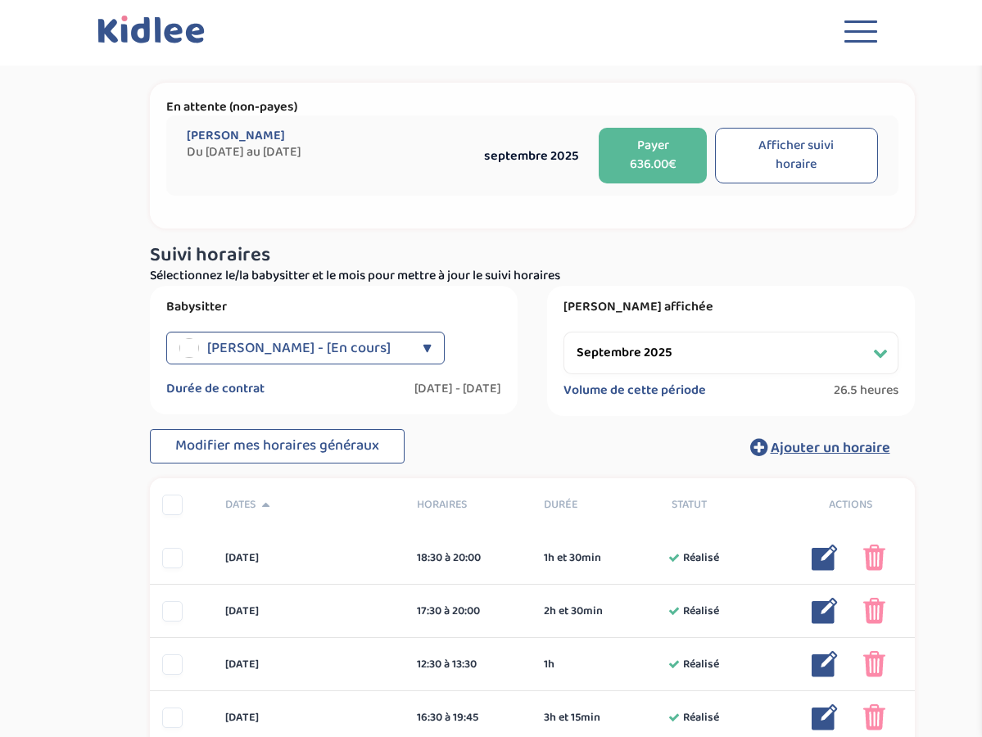 The width and height of the screenshot is (982, 737). What do you see at coordinates (277, 446) in the screenshot?
I see `button: Modifier mes horaires généraux` at bounding box center [277, 446].